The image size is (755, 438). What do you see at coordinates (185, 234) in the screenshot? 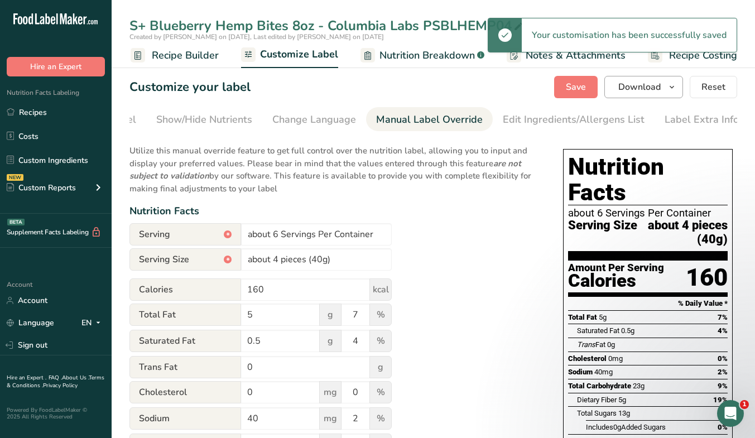
I see `span: Serving` at bounding box center [185, 234].